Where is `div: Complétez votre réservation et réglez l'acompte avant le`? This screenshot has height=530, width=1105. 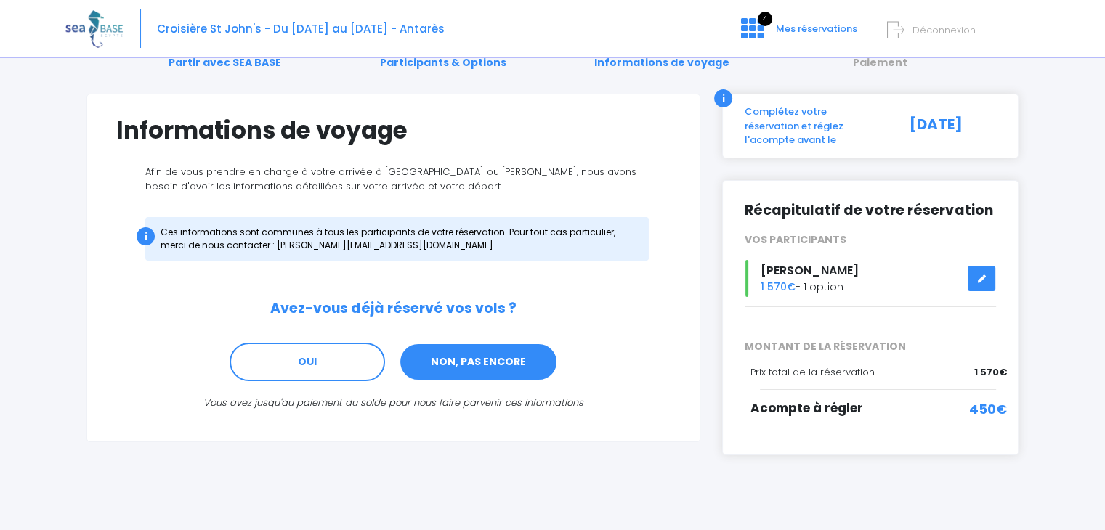
div: Complétez votre réservation et réglez l'acompte avant le is located at coordinates (813, 126).